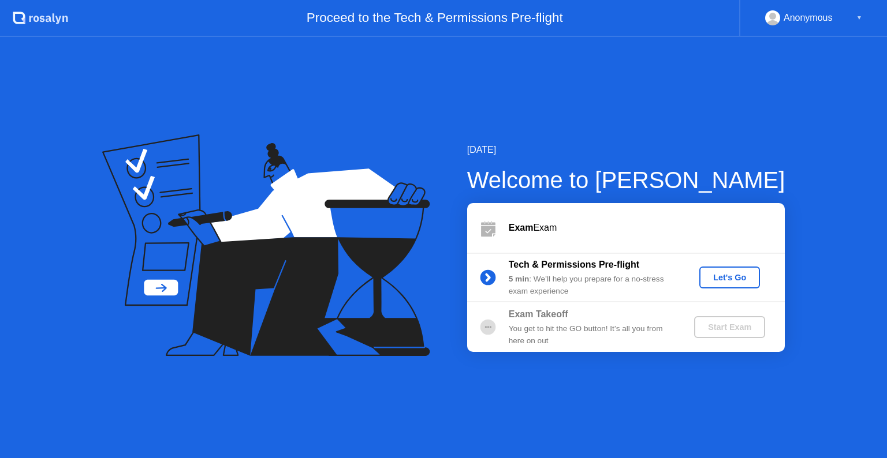  Describe the element at coordinates (521, 227) in the screenshot. I see `b: Exam` at that location.